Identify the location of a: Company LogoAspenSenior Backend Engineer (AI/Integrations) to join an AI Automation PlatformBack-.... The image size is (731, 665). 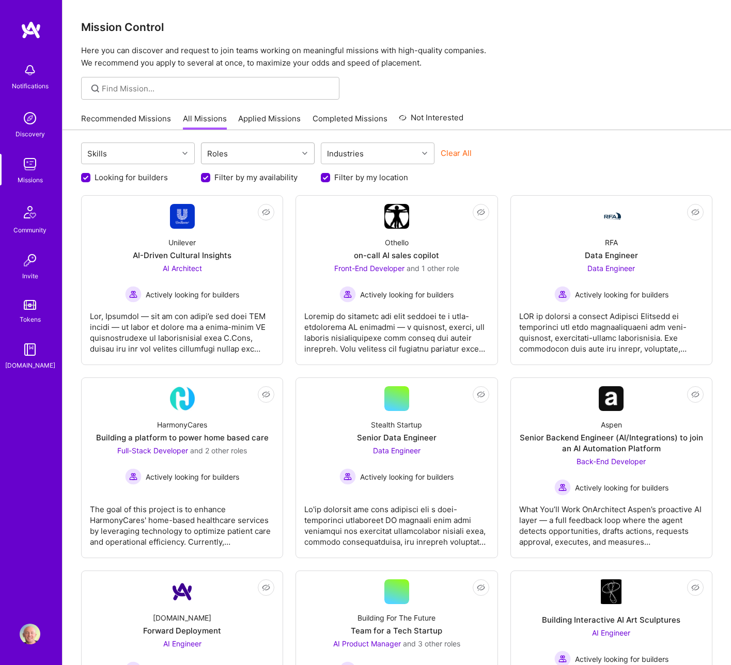
(611, 468).